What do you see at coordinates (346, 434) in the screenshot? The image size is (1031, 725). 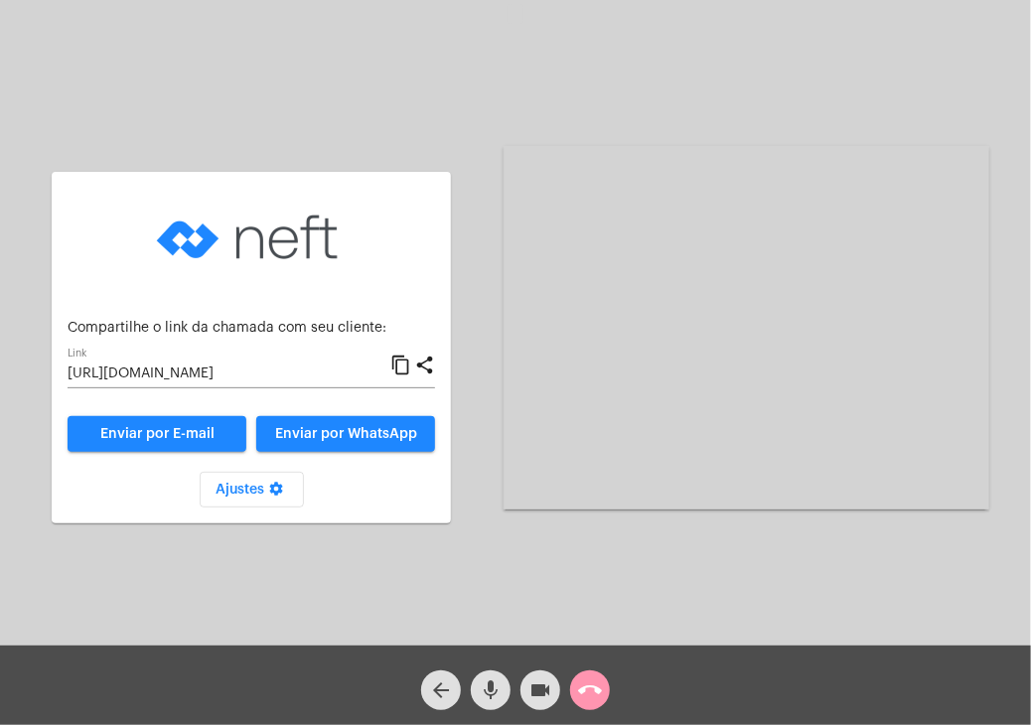 I see `button: Enviar por WhatsApp` at bounding box center [346, 434].